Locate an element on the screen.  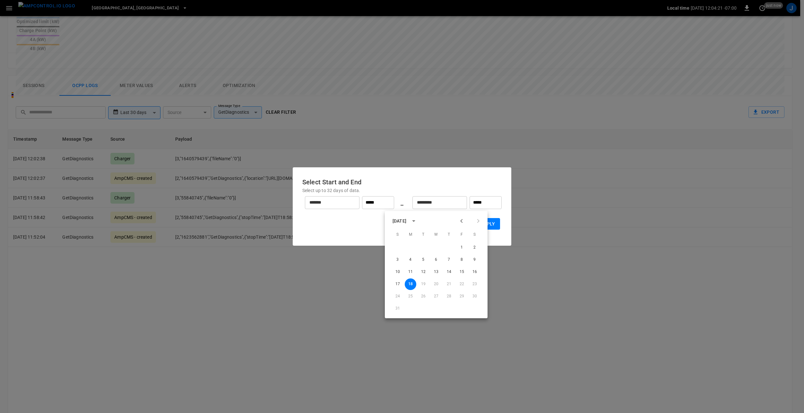
button: 3 is located at coordinates (398, 260).